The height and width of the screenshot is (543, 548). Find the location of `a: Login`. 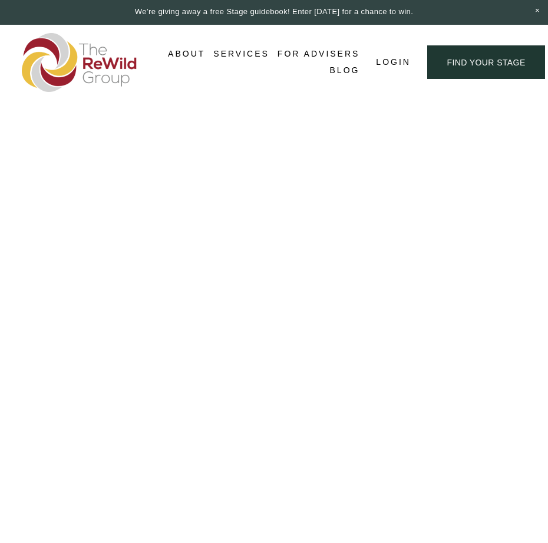

a: Login is located at coordinates (393, 62).